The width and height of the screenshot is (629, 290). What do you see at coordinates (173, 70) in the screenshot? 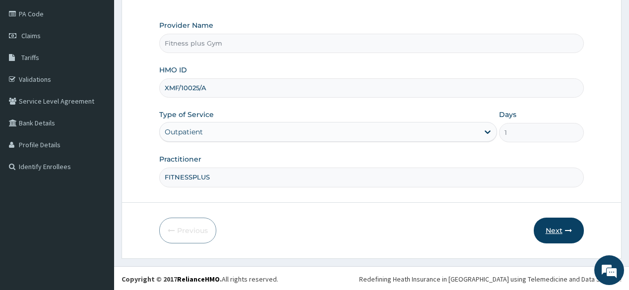
I see `label: HMO ID` at bounding box center [173, 70].